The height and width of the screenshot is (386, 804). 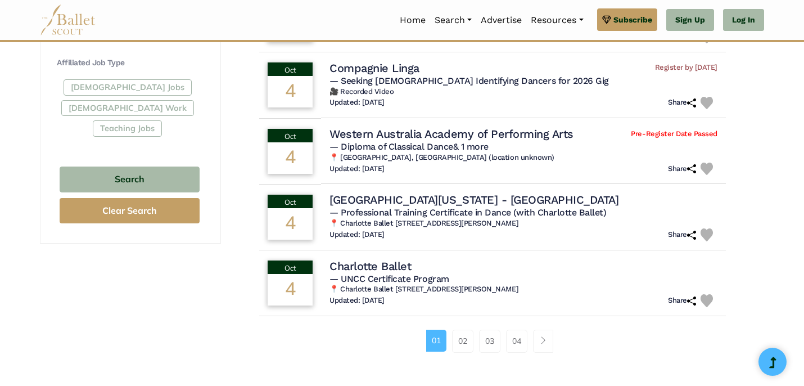 I want to click on a: 01, so click(x=436, y=340).